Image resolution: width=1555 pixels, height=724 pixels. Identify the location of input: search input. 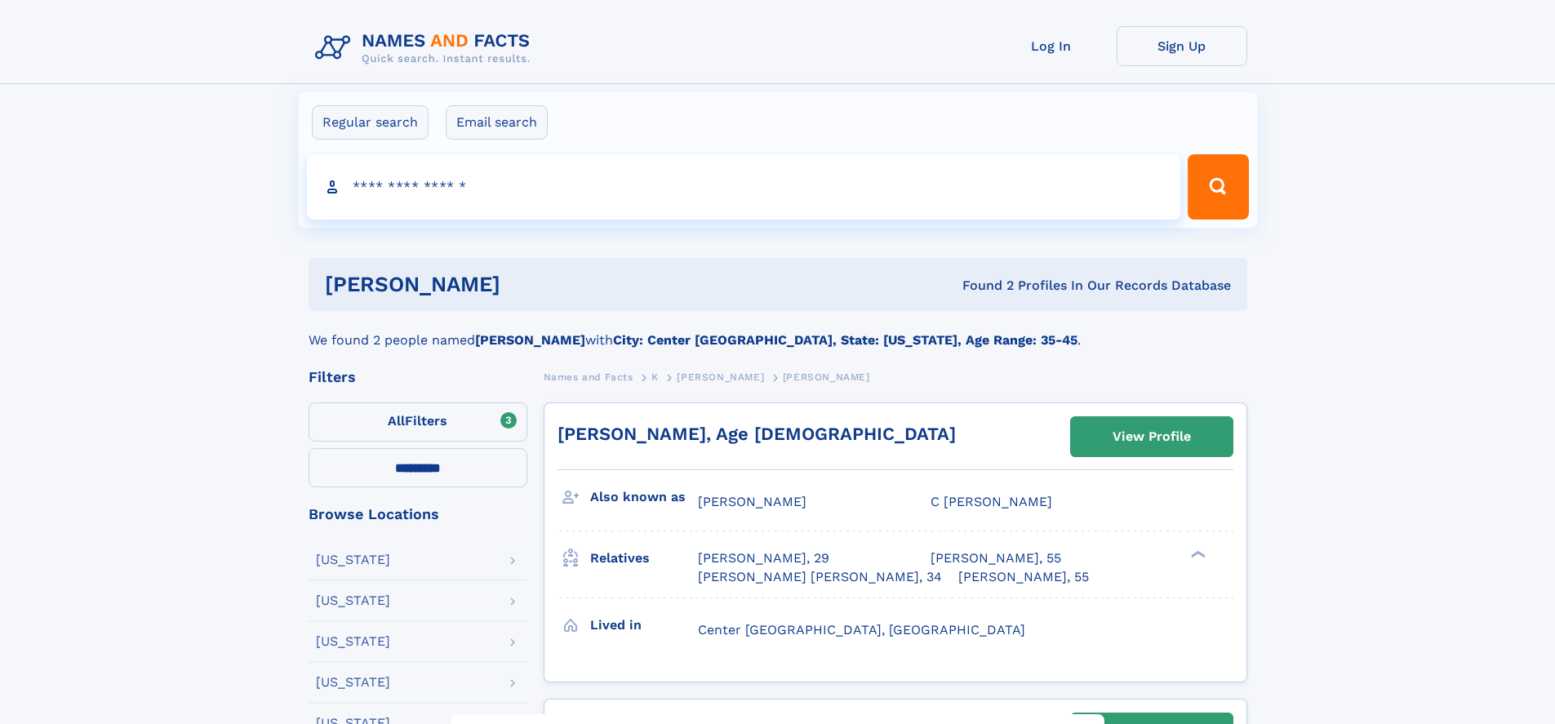
(744, 187).